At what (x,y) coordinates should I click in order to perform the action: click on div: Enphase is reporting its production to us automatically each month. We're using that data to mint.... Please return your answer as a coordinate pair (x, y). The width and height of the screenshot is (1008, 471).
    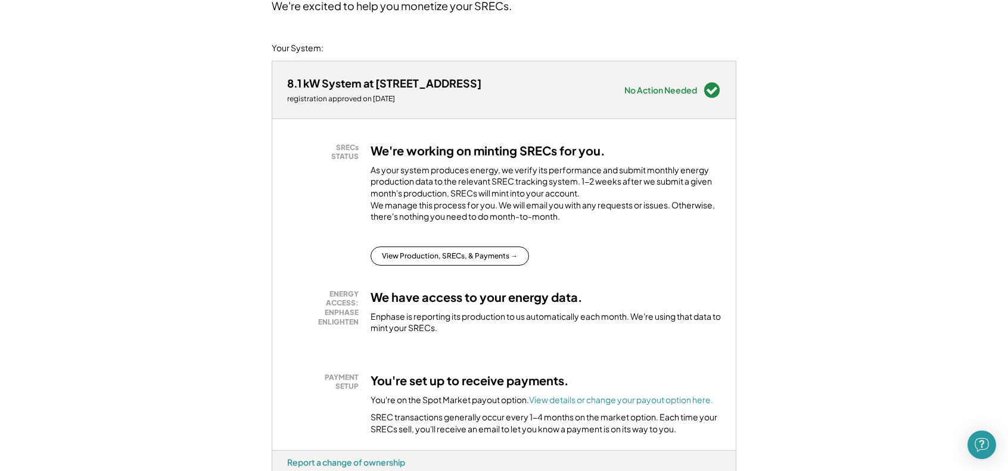
    Looking at the image, I should click on (546, 322).